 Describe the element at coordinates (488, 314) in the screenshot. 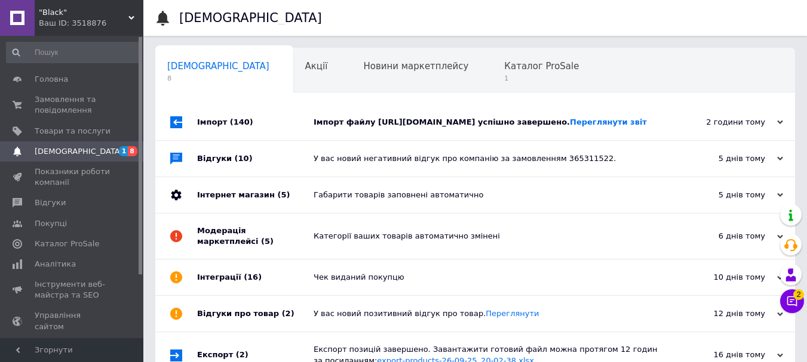

I see `div: У вас новий позитивний відгук про товар.` at that location.